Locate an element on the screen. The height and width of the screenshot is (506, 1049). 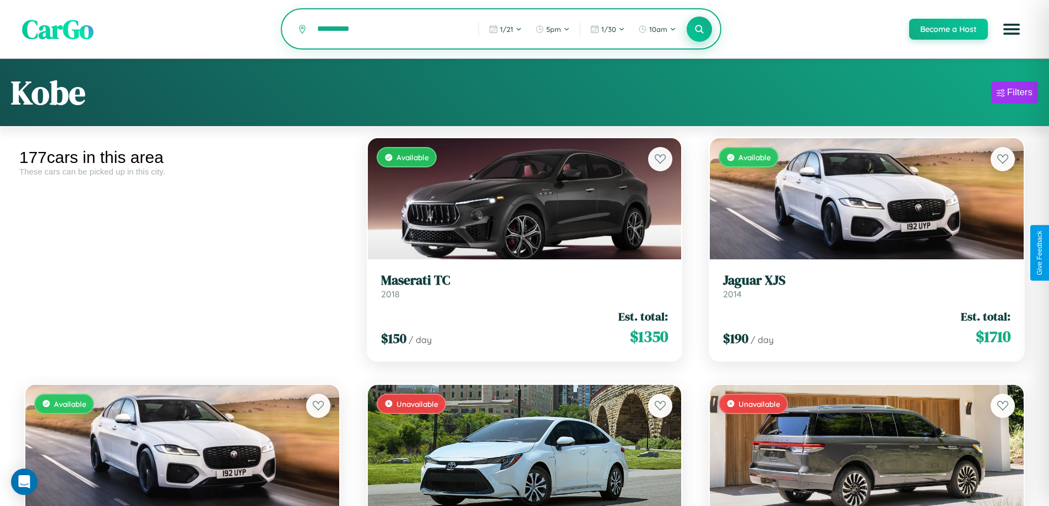
div: Open Intercom Messenger is located at coordinates (24, 482).